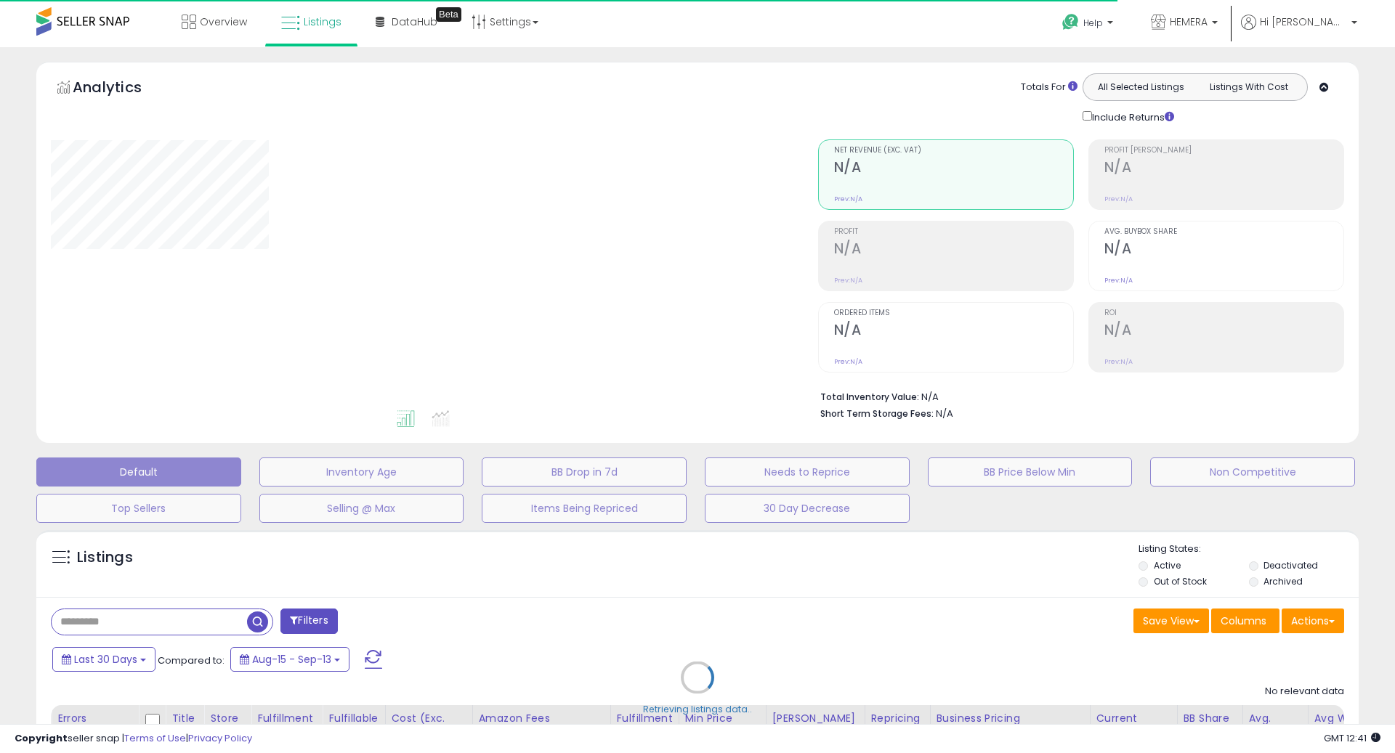  I want to click on button: All Selected Listings, so click(1140, 87).